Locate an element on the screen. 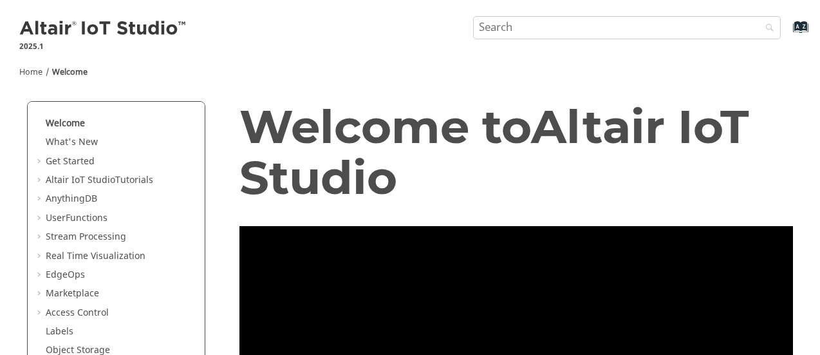  span: Expand Stream Processing is located at coordinates (41, 237).